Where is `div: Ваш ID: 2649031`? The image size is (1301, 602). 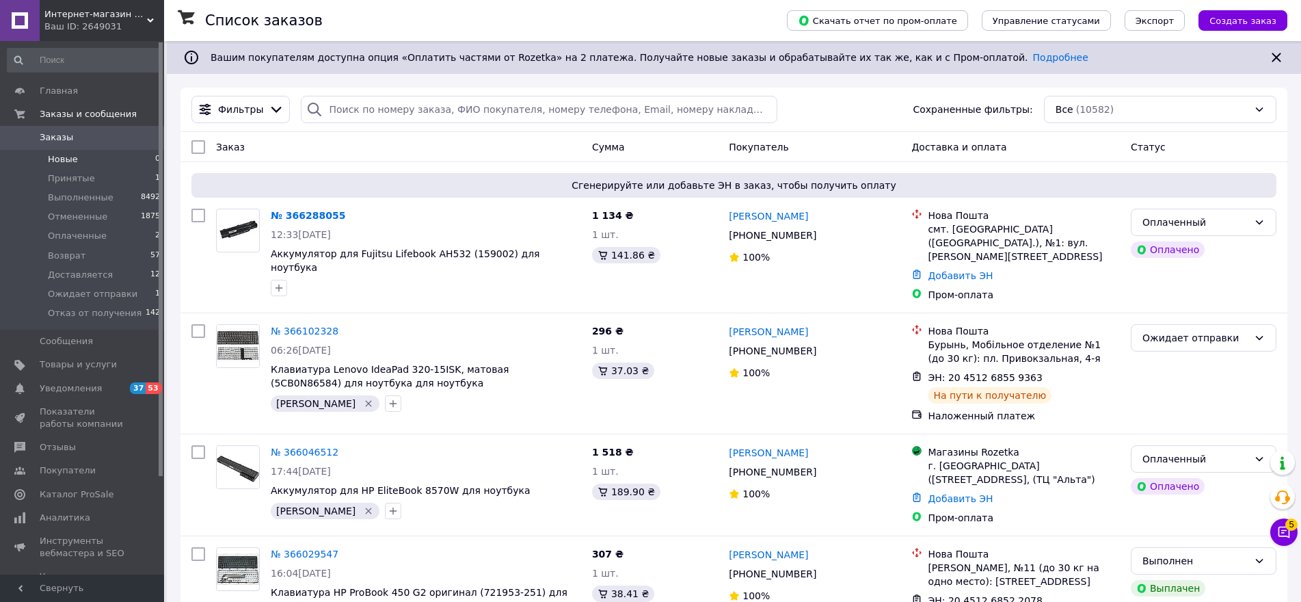
div: Ваш ID: 2649031 is located at coordinates (104, 27).